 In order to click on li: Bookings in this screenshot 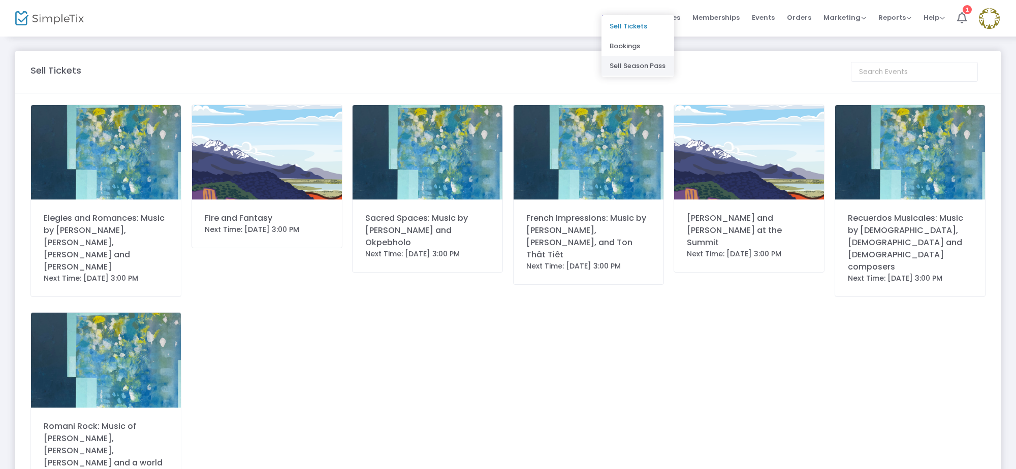, I will do `click(638, 46)`.